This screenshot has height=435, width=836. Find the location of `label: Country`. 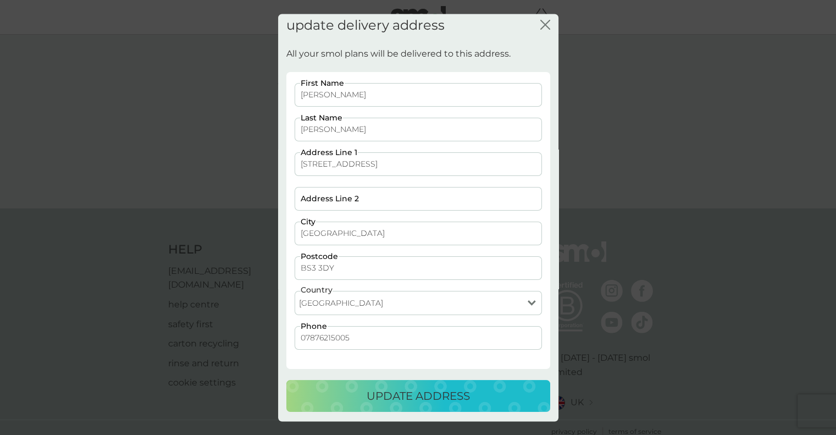

label: Country is located at coordinates (317, 290).